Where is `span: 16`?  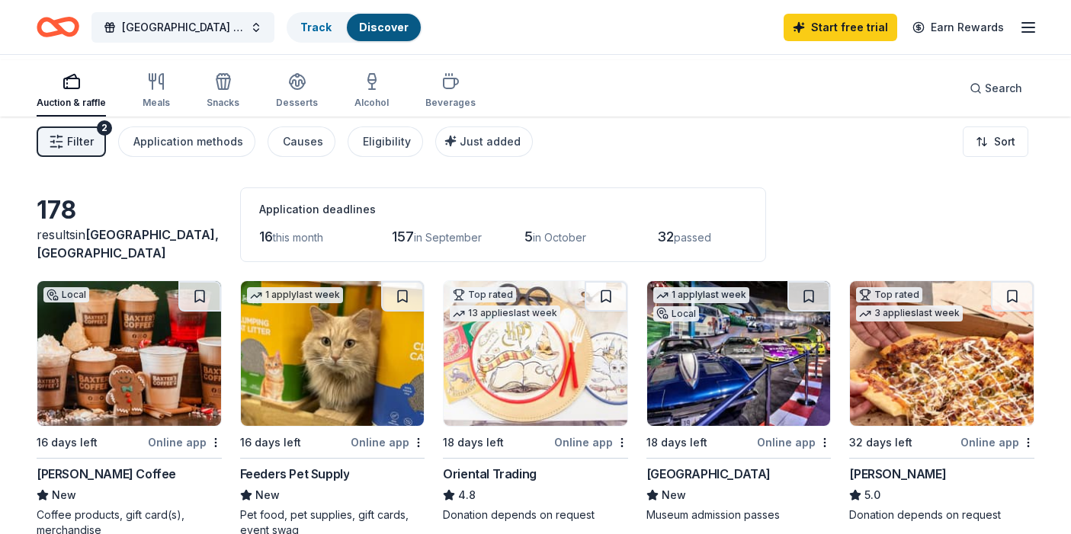 span: 16 is located at coordinates (266, 236).